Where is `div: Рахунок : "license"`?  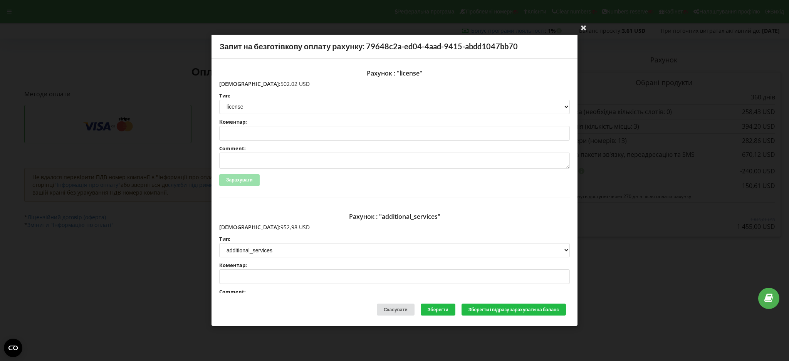
div: Рахунок : "license" is located at coordinates (394, 73).